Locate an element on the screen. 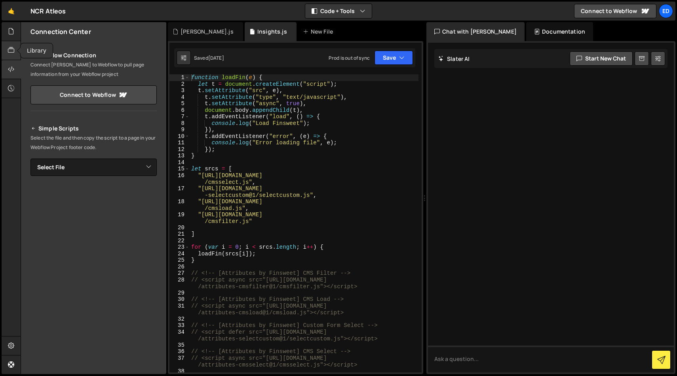 The width and height of the screenshot is (677, 376). button: Start new chat is located at coordinates (601, 59).